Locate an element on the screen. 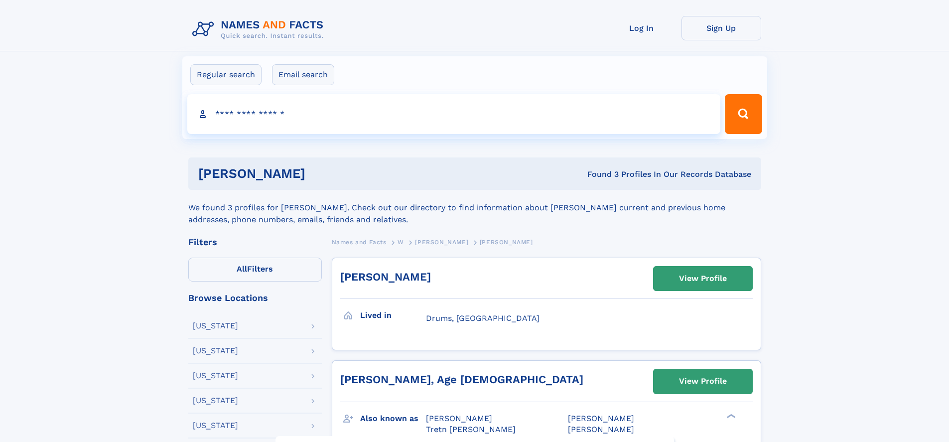  input: search input is located at coordinates (454, 114).